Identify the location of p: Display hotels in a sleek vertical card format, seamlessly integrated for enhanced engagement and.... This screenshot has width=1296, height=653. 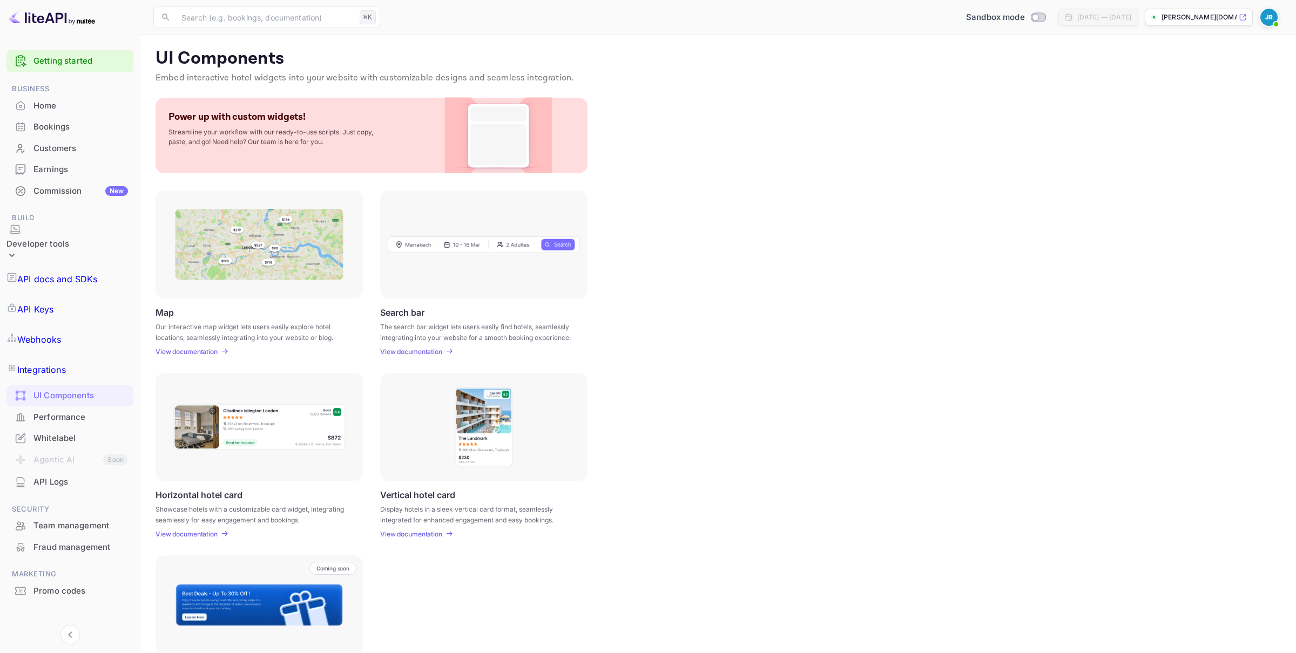
(477, 514).